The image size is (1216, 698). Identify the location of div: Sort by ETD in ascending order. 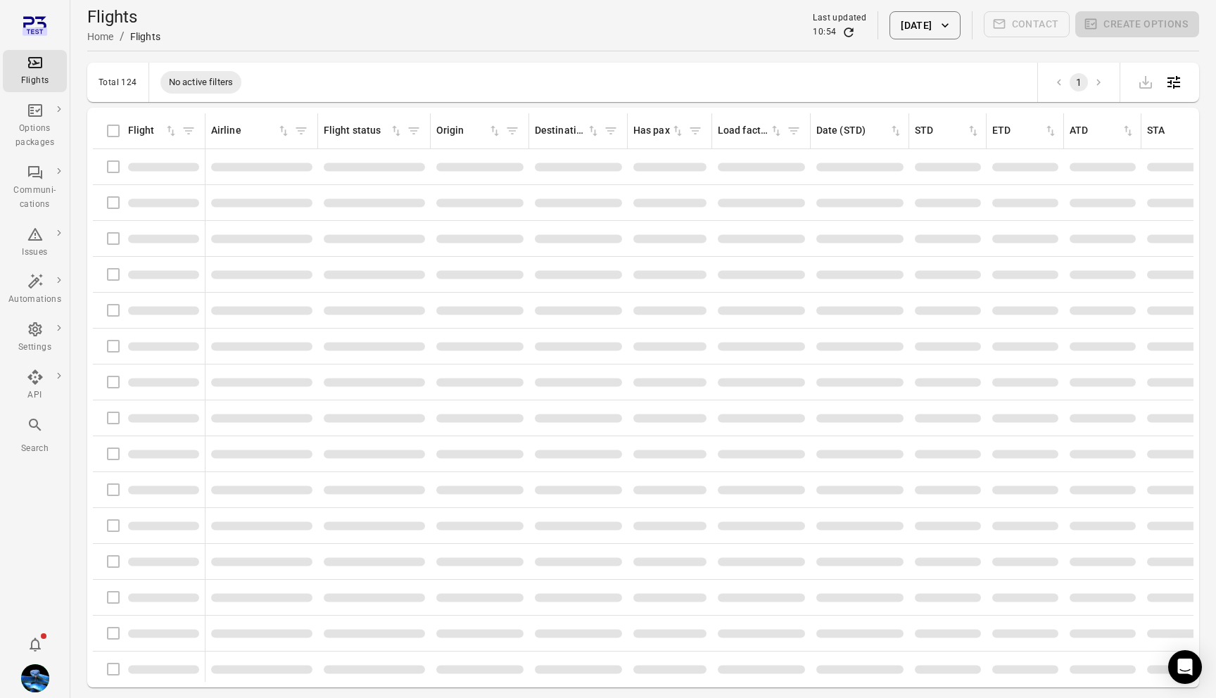
(1024, 131).